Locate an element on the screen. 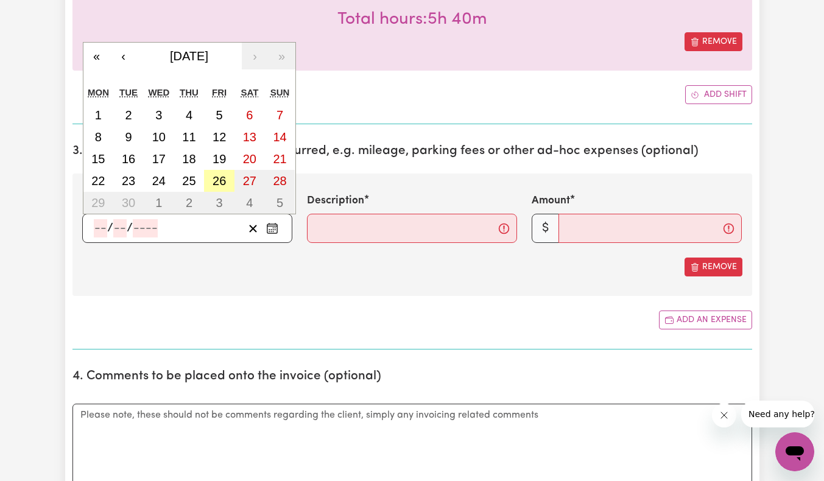  button: 25 September 2025 is located at coordinates (189, 181).